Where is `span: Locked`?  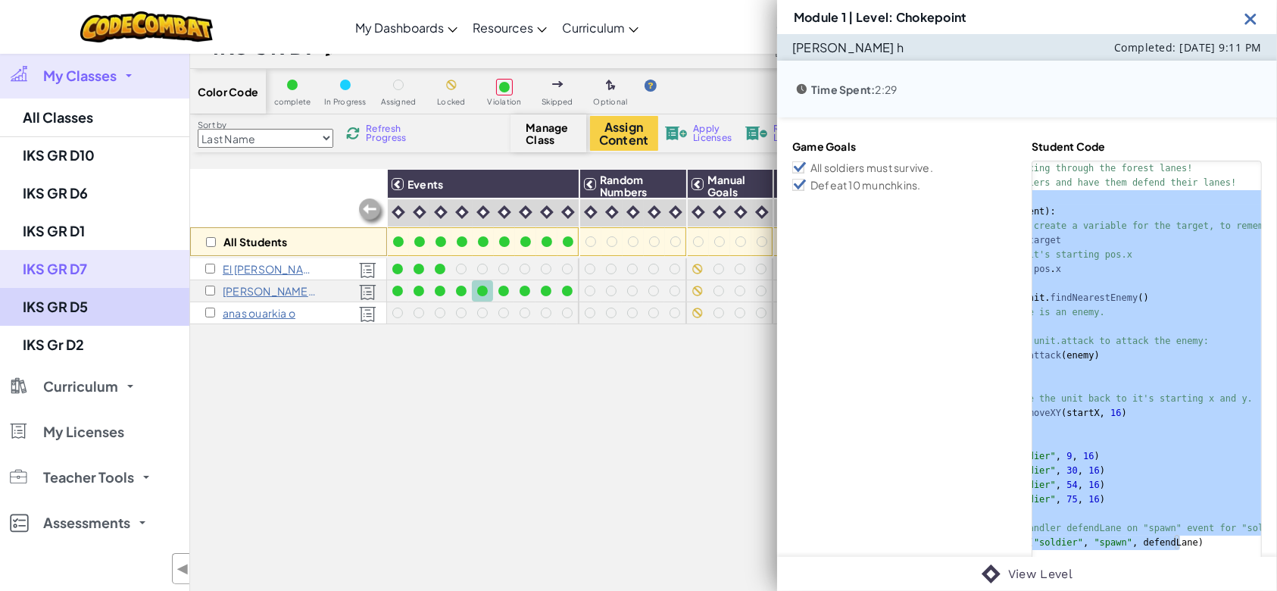 span: Locked is located at coordinates (451, 102).